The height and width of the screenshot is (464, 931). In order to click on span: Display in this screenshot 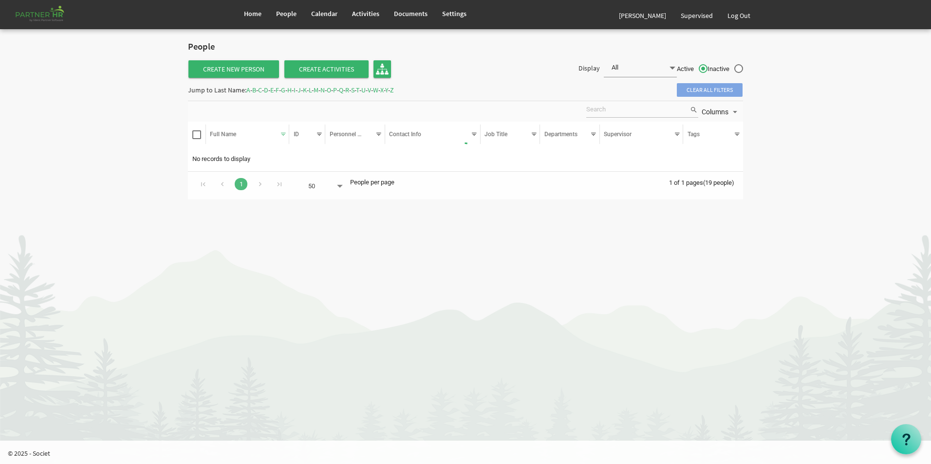, I will do `click(589, 68)`.